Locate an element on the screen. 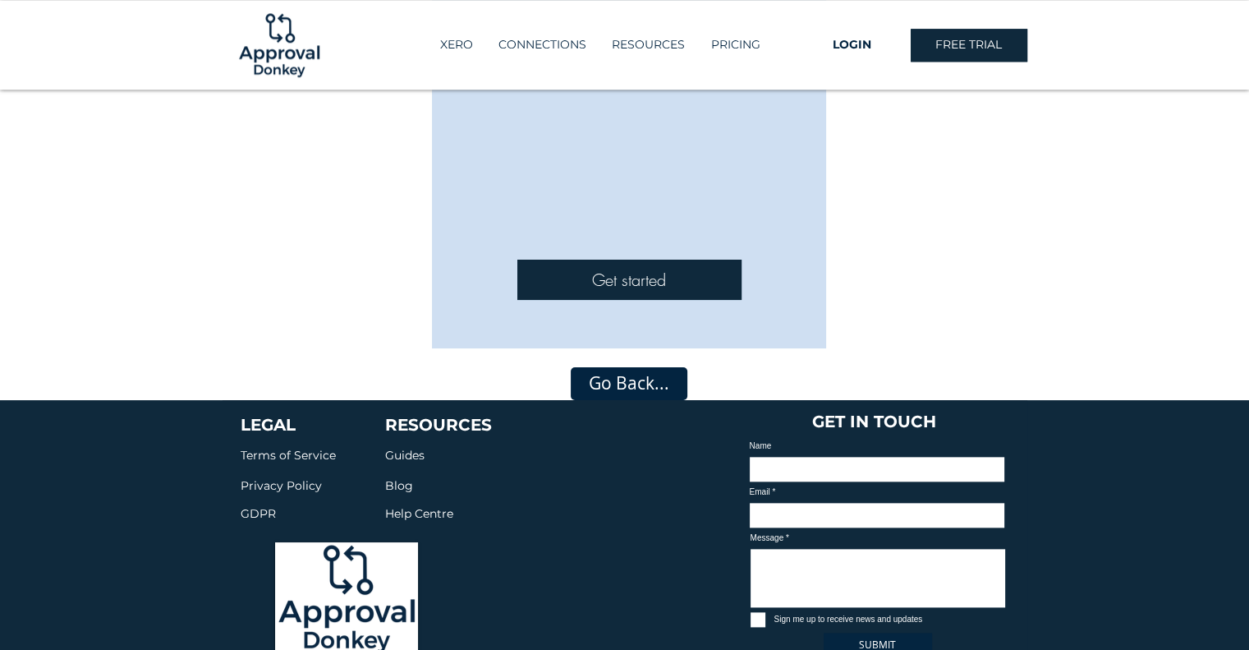  span: Terms of Service is located at coordinates (288, 455).